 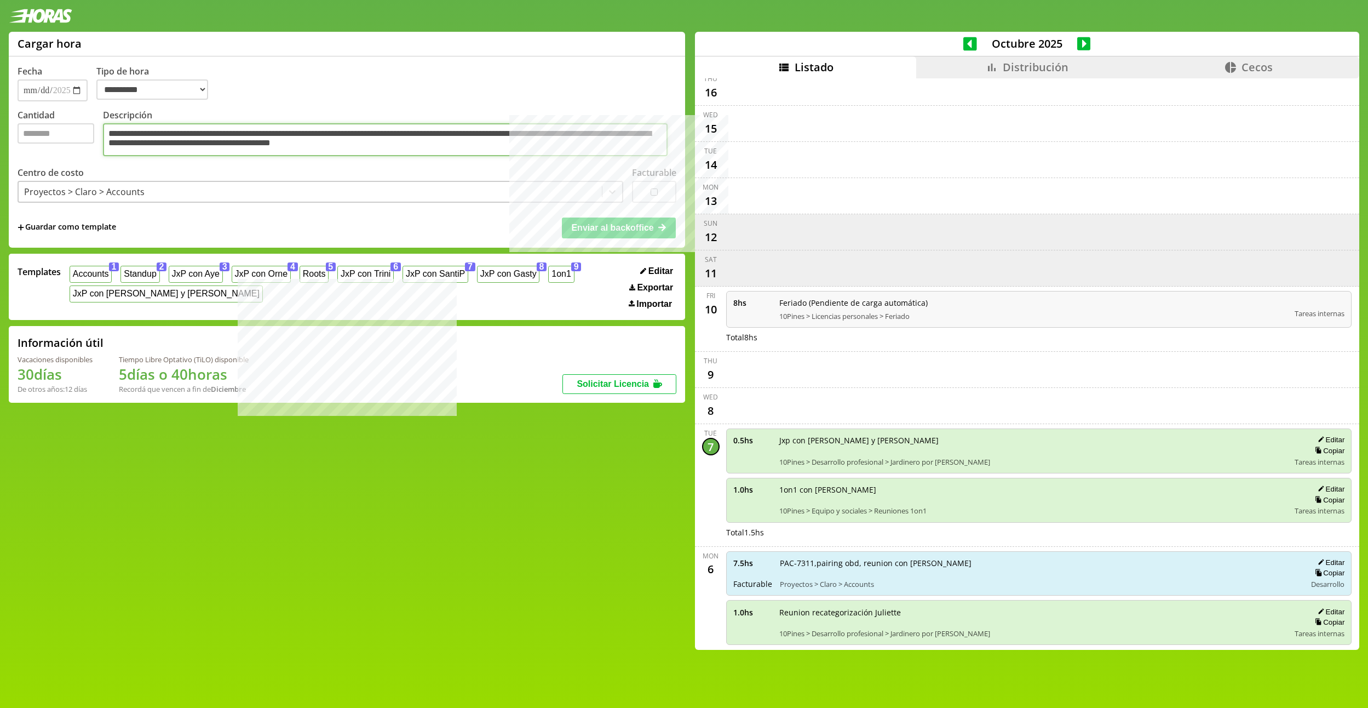 I want to click on label: Cantidad, so click(x=60, y=134).